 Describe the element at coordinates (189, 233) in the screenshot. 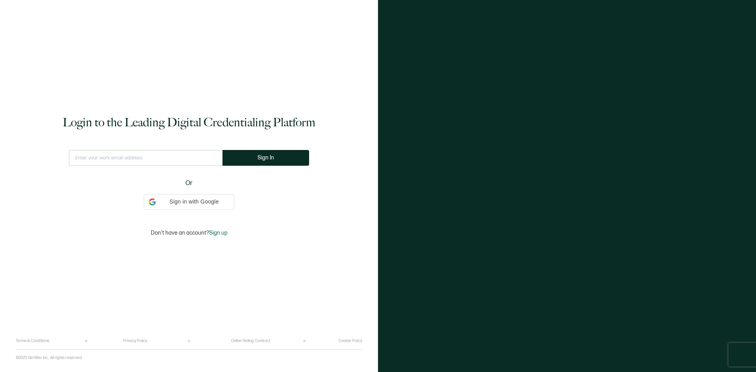

I see `p: Don't have an account?` at that location.